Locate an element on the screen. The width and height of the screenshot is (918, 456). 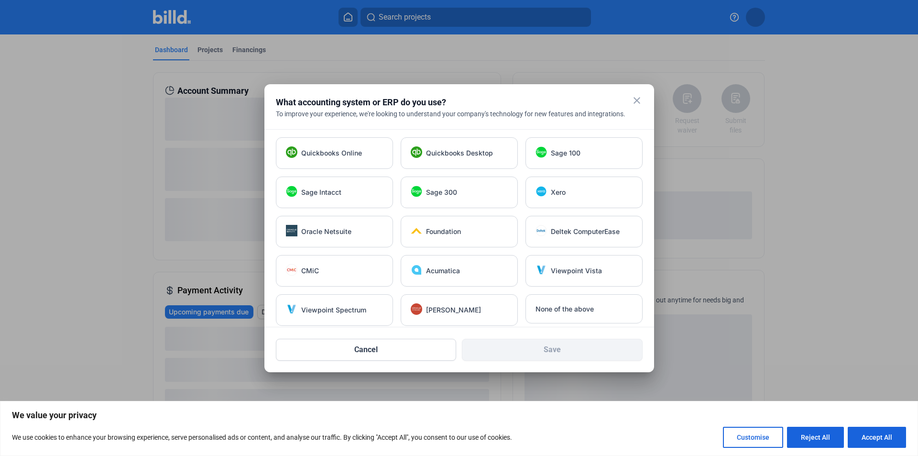
div: To improve your experience, we're looking to understand your company's technology for new feature... is located at coordinates (459, 114).